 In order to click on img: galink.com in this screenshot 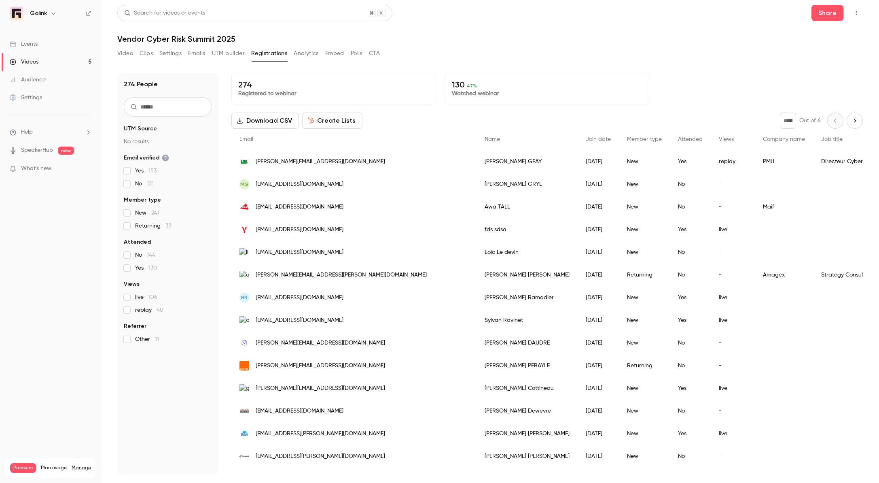, I will do `click(244, 388)`.